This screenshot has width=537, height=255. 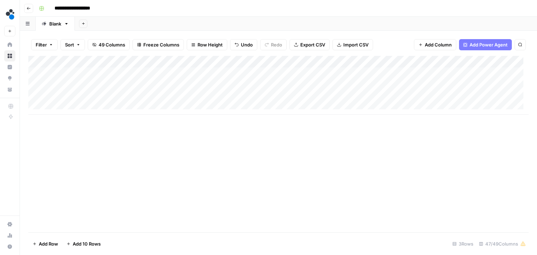 What do you see at coordinates (309, 45) in the screenshot?
I see `button: Export CSV` at bounding box center [309, 45].